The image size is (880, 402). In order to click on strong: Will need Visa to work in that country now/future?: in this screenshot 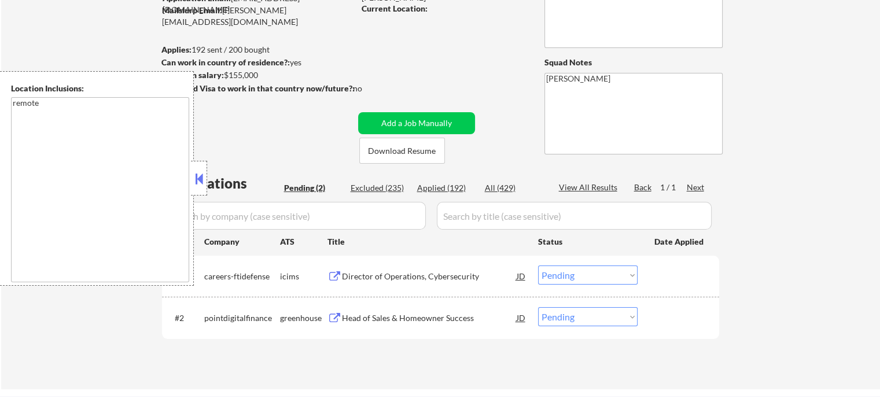, I will do `click(258, 88)`.